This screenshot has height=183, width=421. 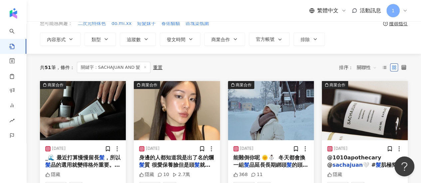 I want to click on span: 活動訊息, so click(x=370, y=10).